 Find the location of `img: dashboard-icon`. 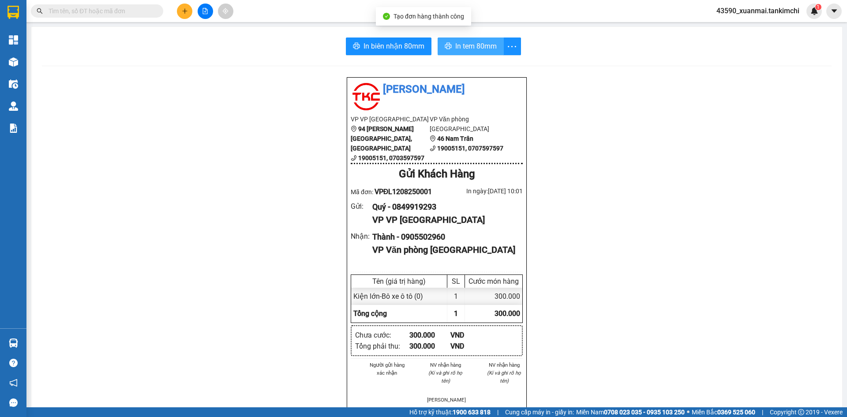

img: dashboard-icon is located at coordinates (13, 40).